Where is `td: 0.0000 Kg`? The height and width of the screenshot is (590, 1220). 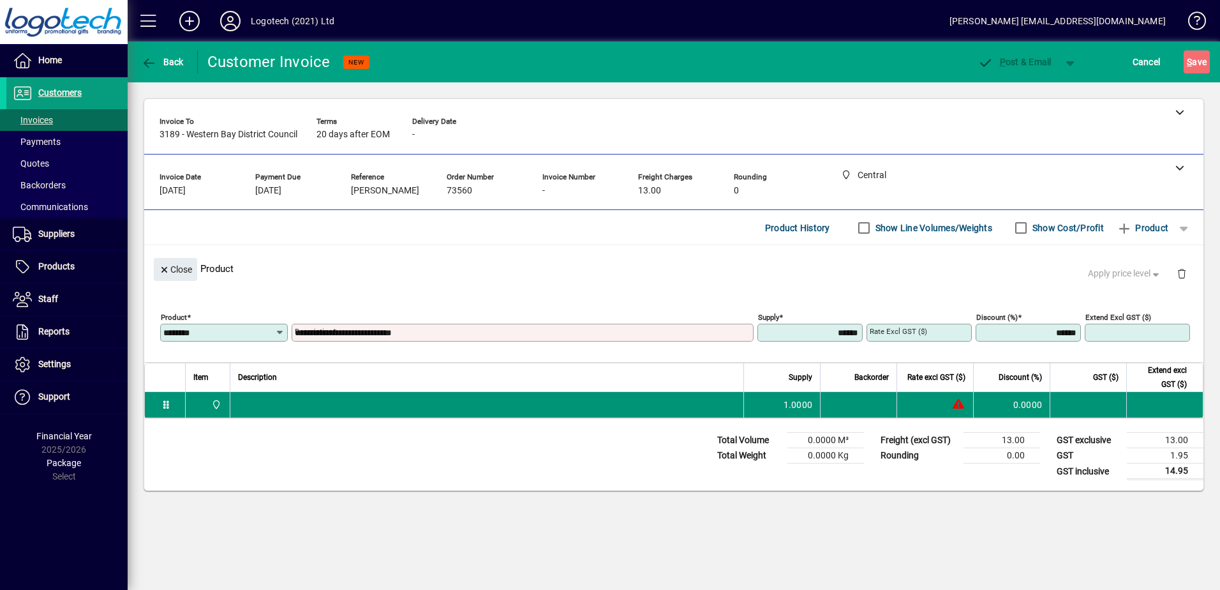
td: 0.0000 Kg is located at coordinates (826, 456).